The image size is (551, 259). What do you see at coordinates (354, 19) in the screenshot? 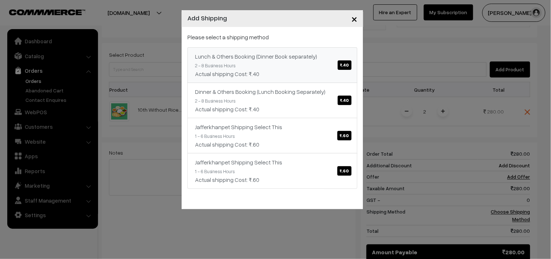
I see `button: Close` at bounding box center [354, 19].